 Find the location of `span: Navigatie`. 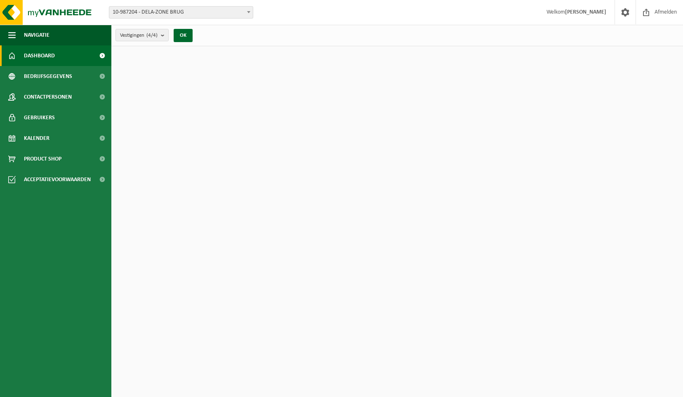

span: Navigatie is located at coordinates (37, 35).